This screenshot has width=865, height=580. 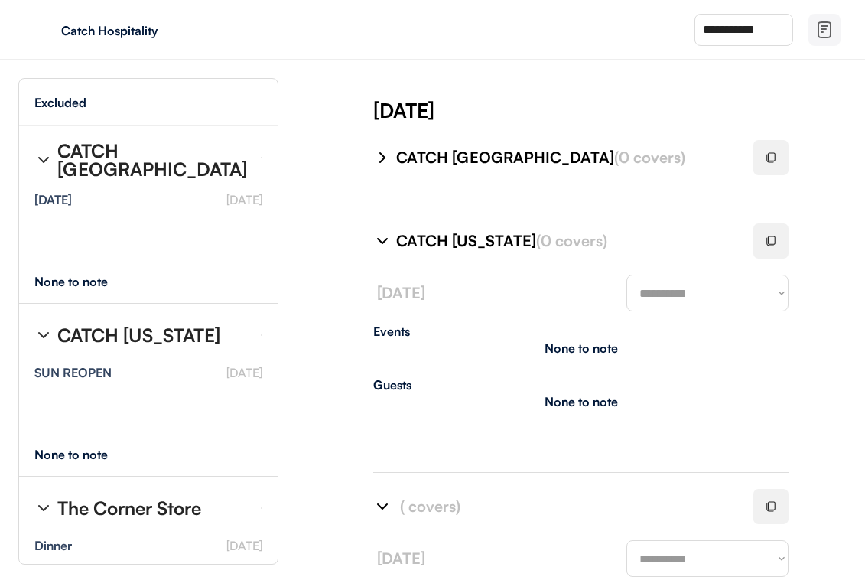 What do you see at coordinates (129, 508) in the screenshot?
I see `div: The Corner Store` at bounding box center [129, 508].